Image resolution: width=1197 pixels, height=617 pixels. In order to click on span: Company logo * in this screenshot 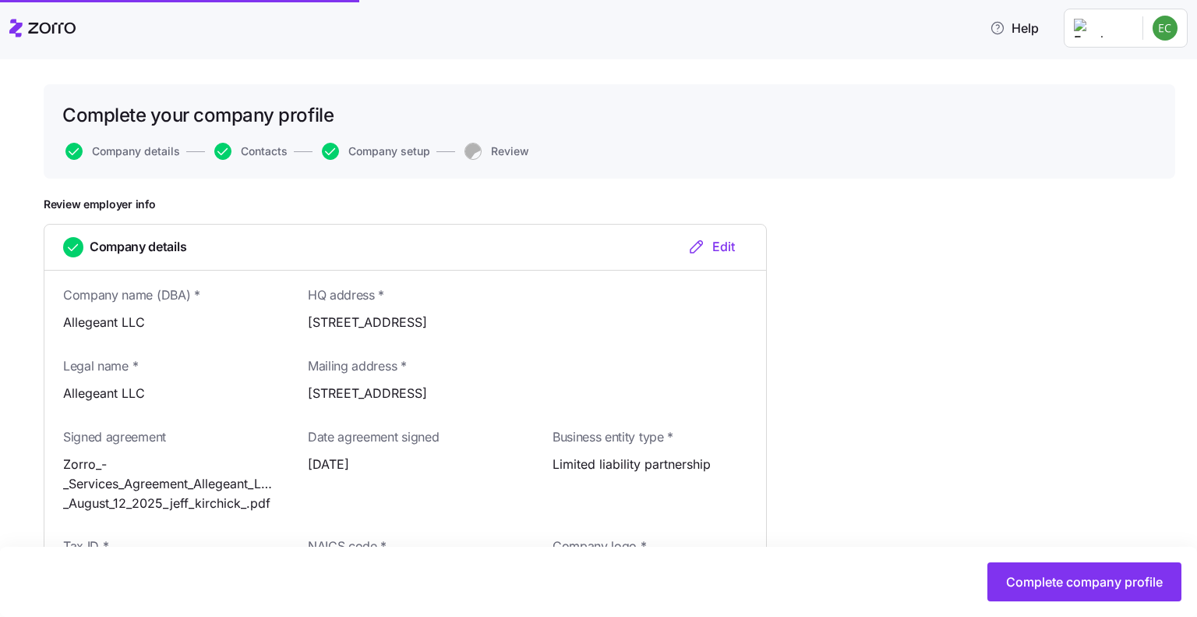, I will do `click(600, 546)`.